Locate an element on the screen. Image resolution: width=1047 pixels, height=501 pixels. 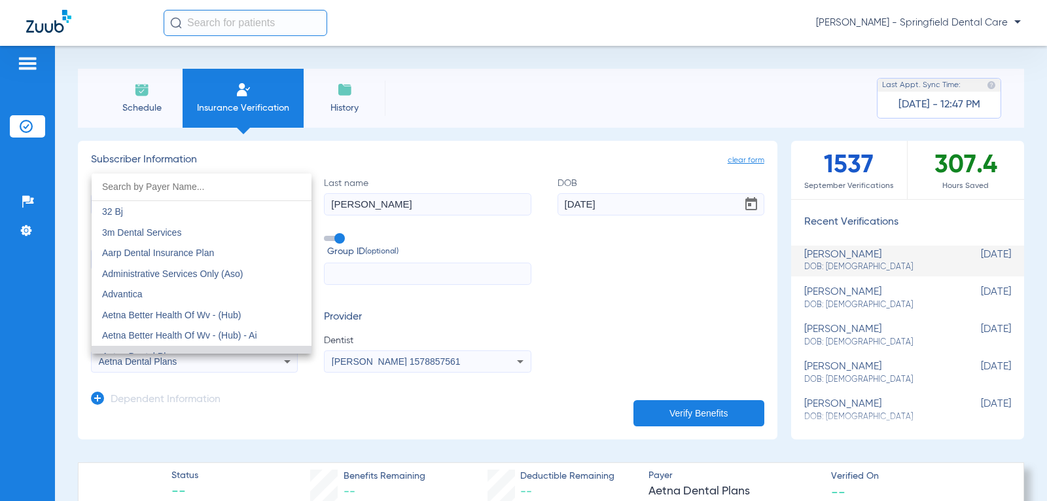
span: 32 Bj is located at coordinates (113, 211).